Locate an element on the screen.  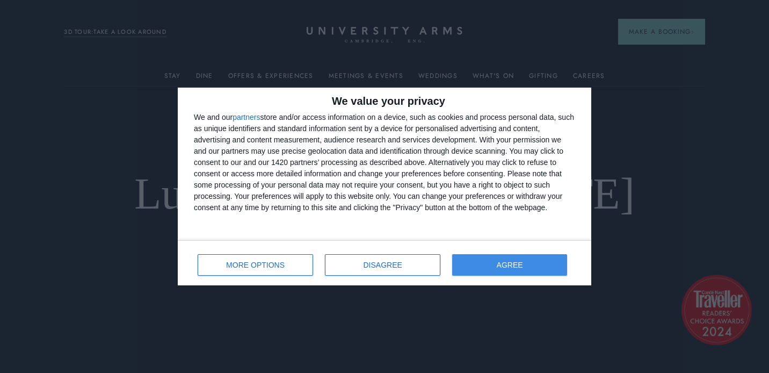
span: DISAGREE is located at coordinates (383, 265).